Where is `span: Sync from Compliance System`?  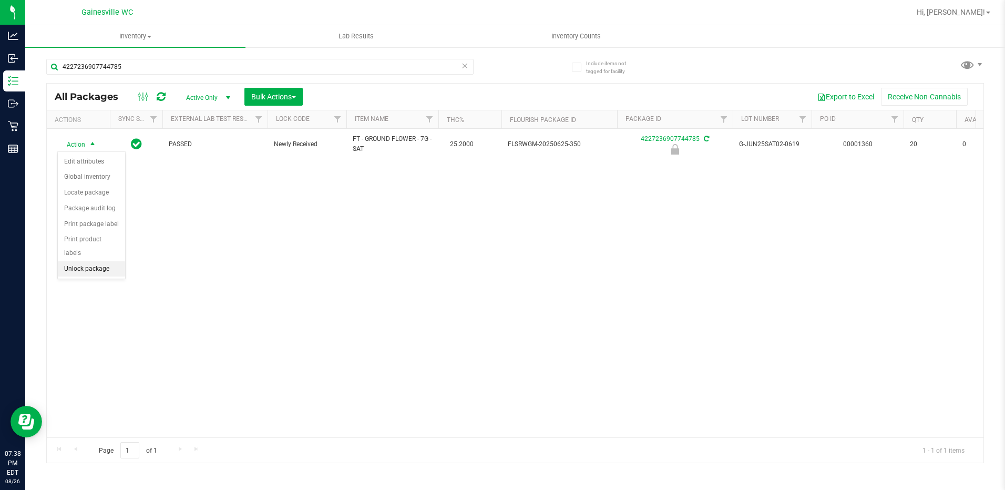 span: Sync from Compliance System is located at coordinates (705, 139).